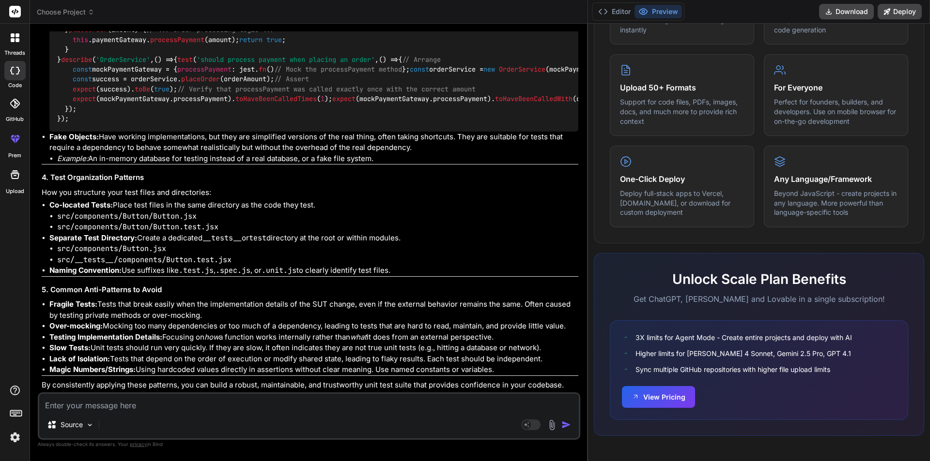  Describe the element at coordinates (309, 444) in the screenshot. I see `p: Always double-check its answers. Your in Bind` at that location.